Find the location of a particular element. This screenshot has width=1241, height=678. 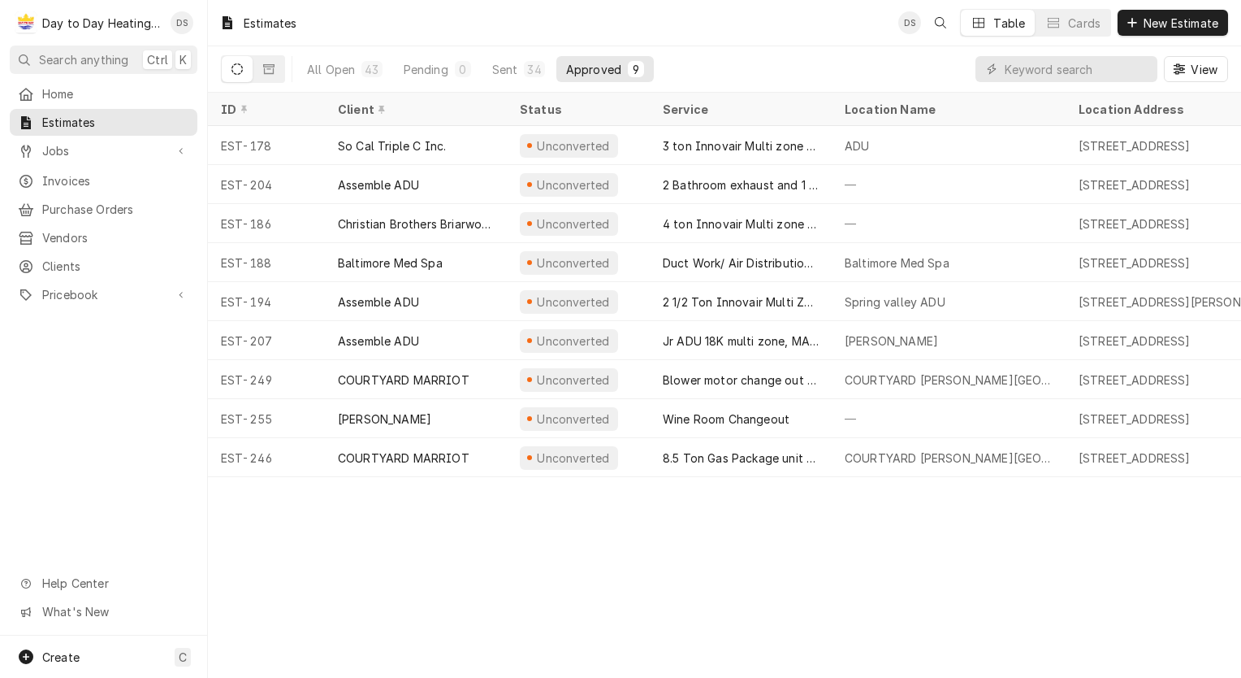

span: What's New is located at coordinates (115, 611).